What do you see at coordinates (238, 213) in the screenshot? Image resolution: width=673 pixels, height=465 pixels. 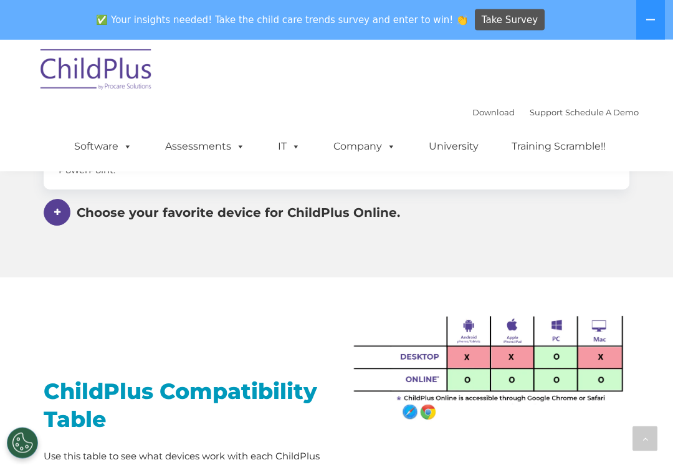 I see `span: Choose your favorite device for ChildPlus Online.` at bounding box center [238, 213].